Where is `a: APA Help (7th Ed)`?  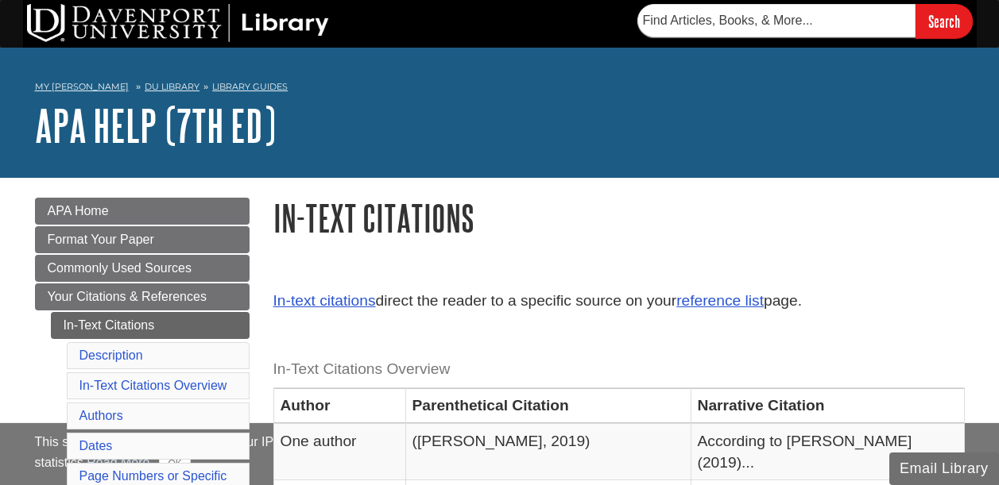
a: APA Help (7th Ed) is located at coordinates (155, 126).